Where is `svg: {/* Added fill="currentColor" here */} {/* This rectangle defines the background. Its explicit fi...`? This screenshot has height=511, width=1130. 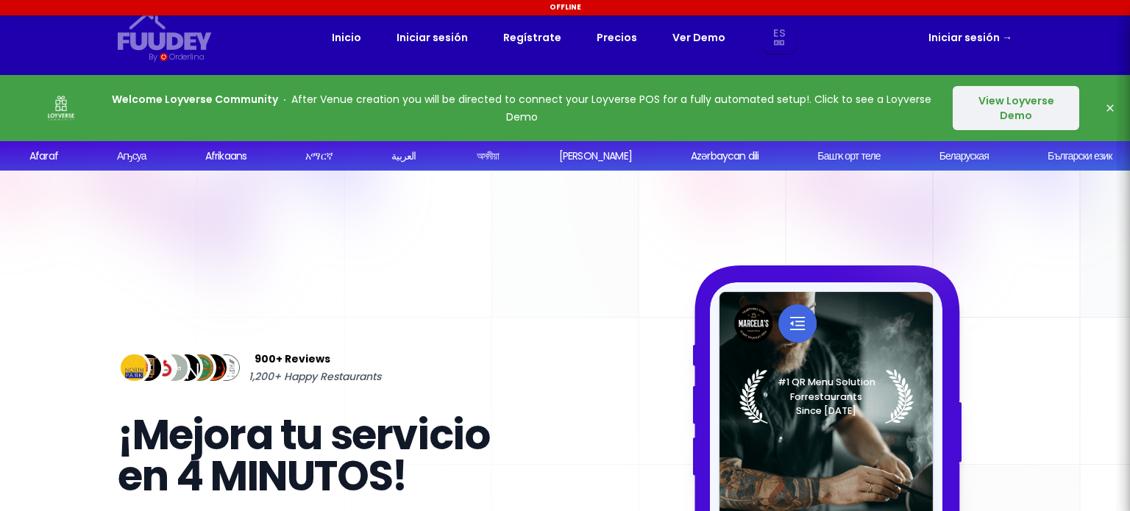
svg: {/* Added fill="currentColor" here */} {/* This rectangle defines the background. Its explicit fi... is located at coordinates (165, 31).